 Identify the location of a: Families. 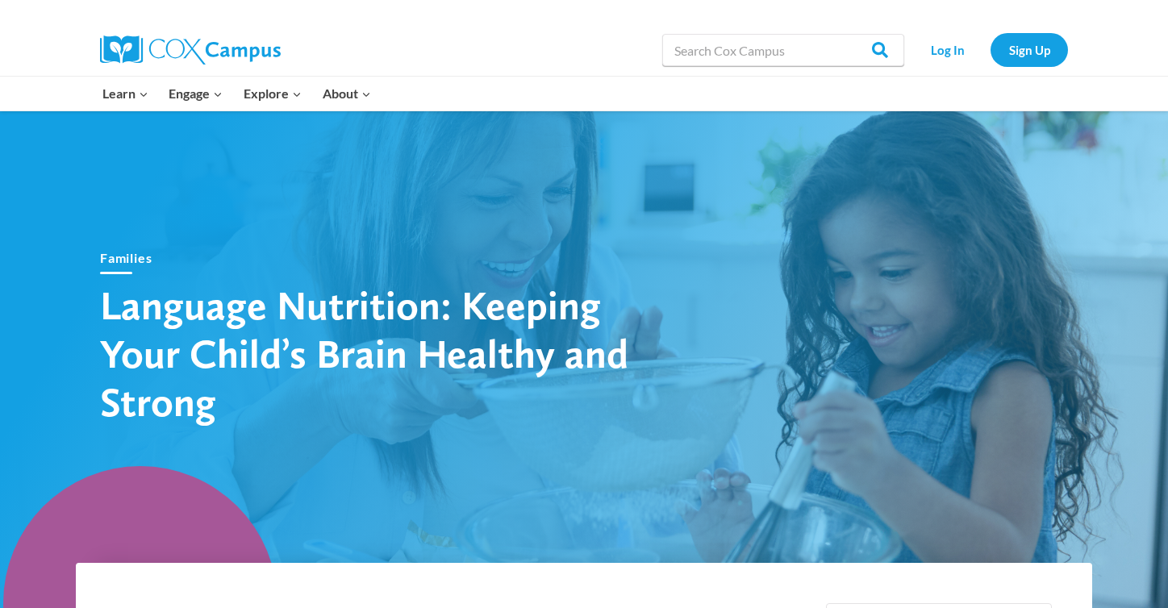
(126, 257).